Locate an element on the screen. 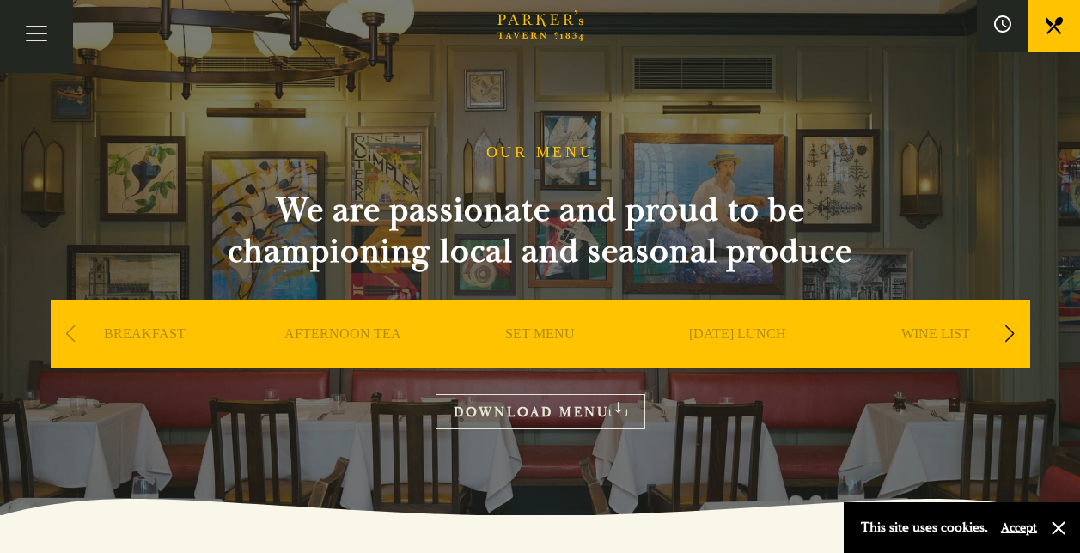  div: 3 / 9 is located at coordinates (541, 360).